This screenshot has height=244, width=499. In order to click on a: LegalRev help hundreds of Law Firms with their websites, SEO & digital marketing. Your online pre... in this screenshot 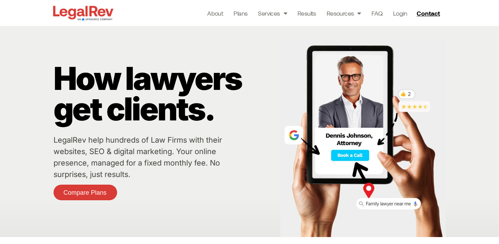, I will do `click(138, 157)`.